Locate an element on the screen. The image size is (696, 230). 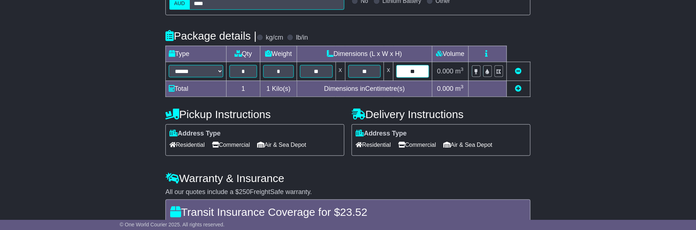
span: © One World Courier 2025. All rights reserved. is located at coordinates (172, 225).